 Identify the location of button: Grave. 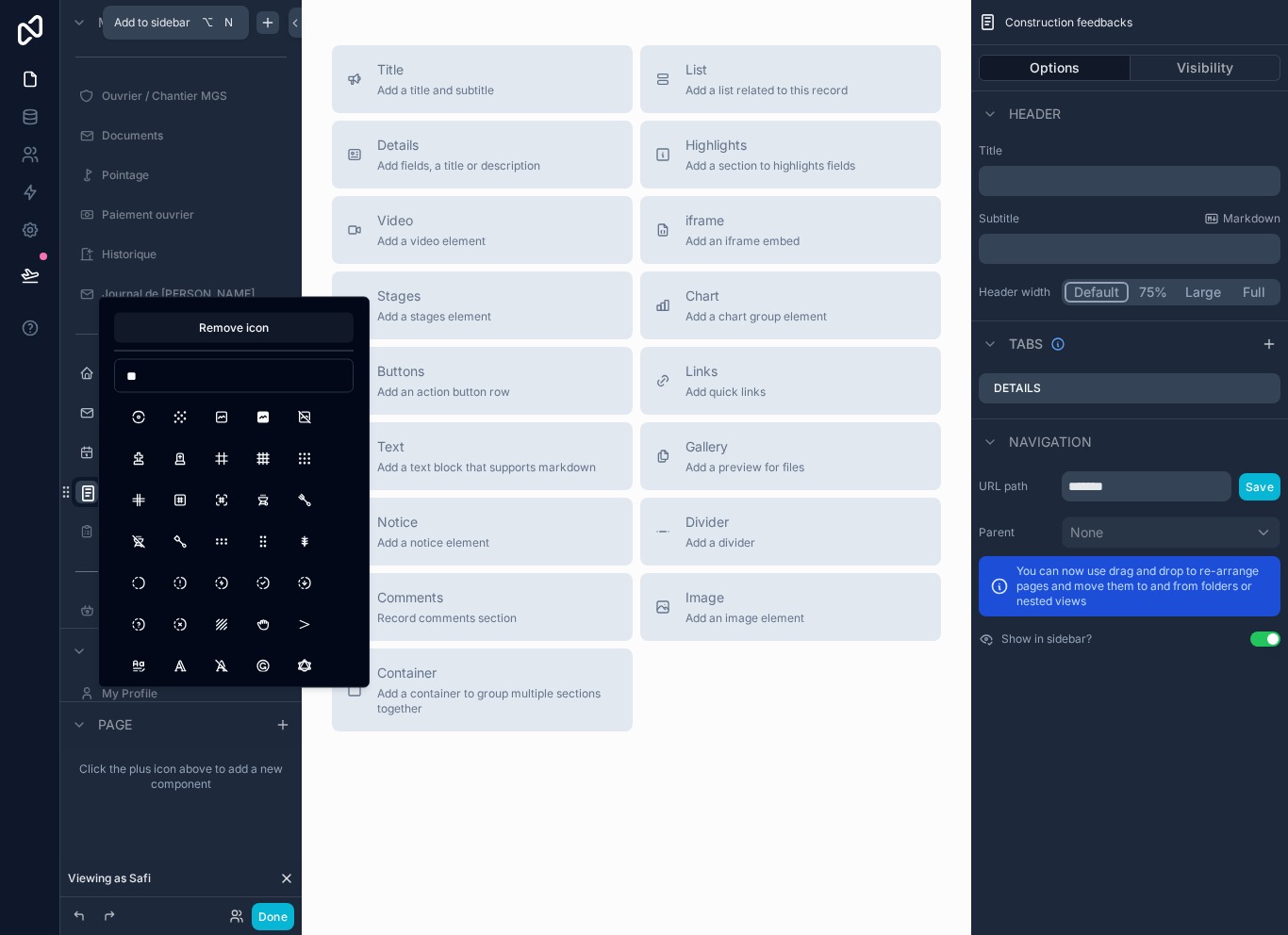
(139, 459).